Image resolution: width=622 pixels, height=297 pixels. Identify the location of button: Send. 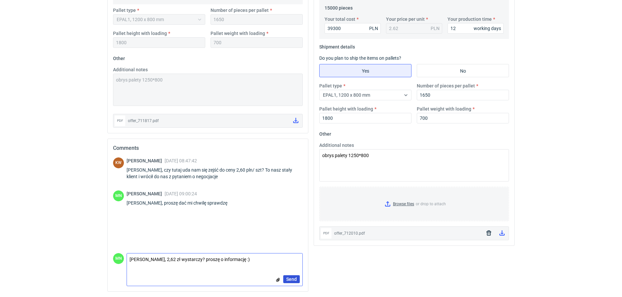
(291, 279).